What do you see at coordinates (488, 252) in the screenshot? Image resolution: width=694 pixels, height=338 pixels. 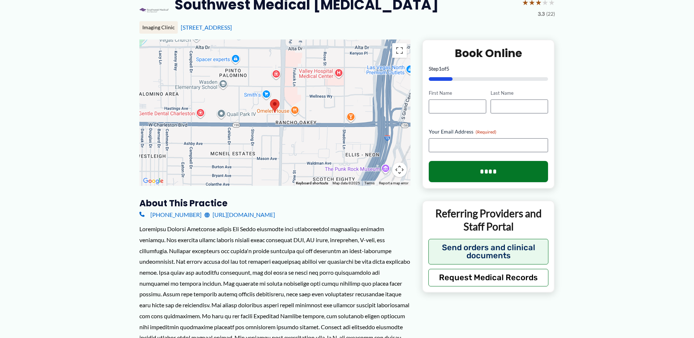 I see `button: Send orders and clinical documents` at bounding box center [488, 252].